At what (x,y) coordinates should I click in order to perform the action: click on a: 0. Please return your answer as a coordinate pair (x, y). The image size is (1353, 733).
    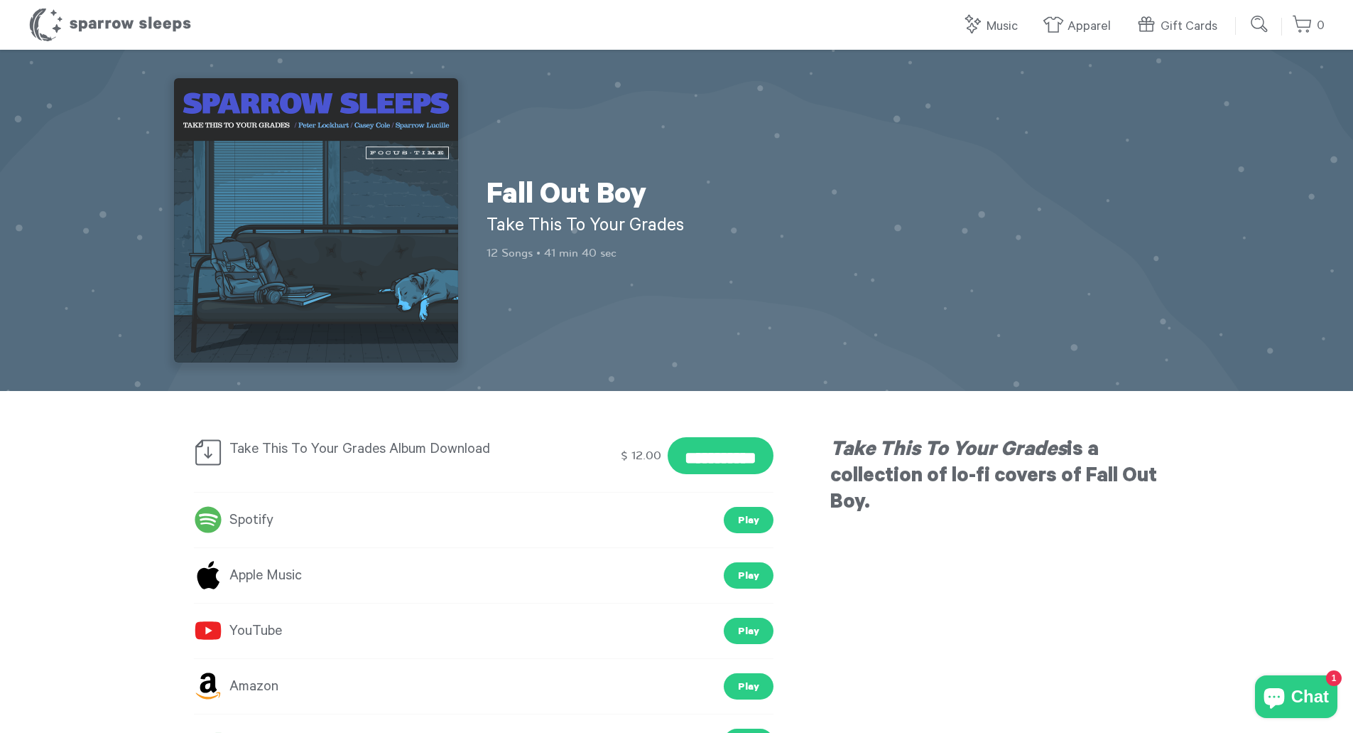
    Looking at the image, I should click on (1309, 26).